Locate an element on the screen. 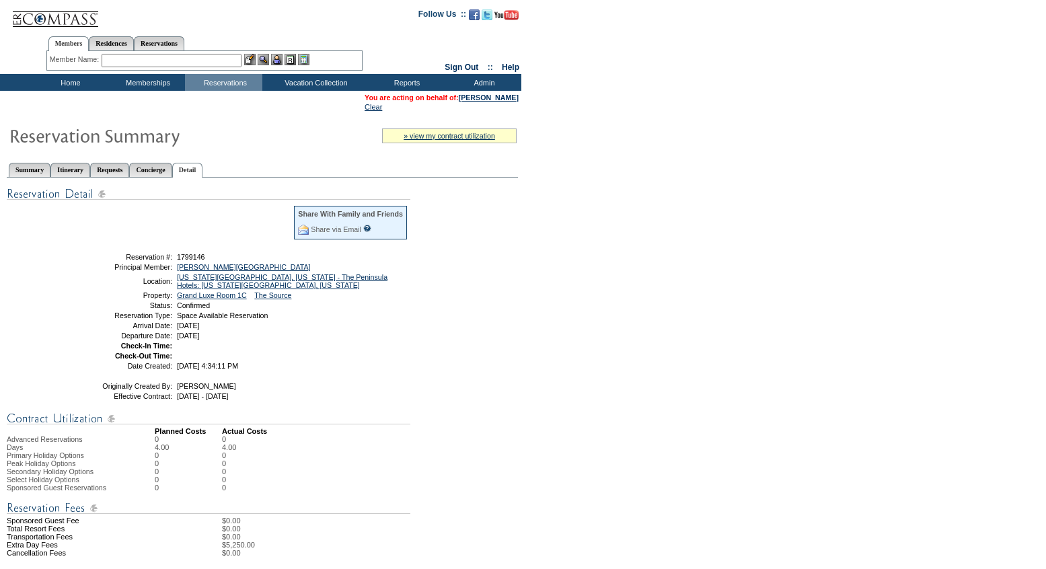 Image resolution: width=1046 pixels, height=569 pixels. img: Follow us on Twitter is located at coordinates (487, 15).